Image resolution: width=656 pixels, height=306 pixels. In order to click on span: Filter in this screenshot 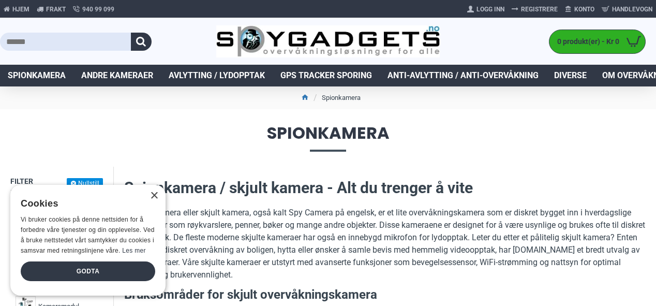, I will do `click(22, 181)`.